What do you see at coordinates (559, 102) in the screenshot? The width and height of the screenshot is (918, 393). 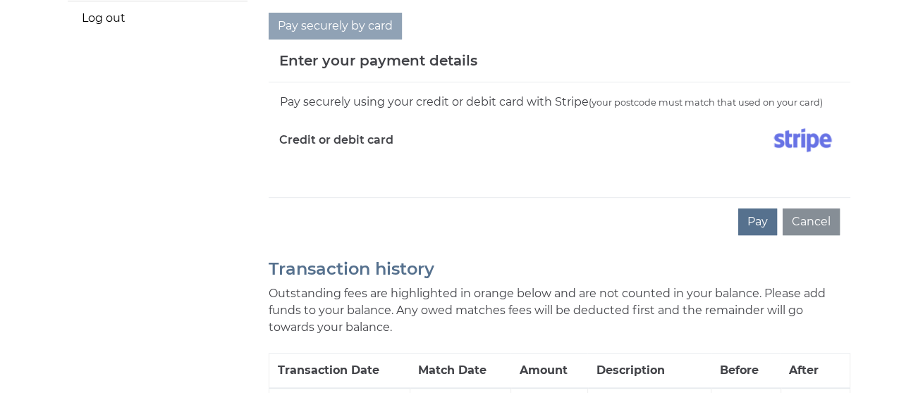 I see `div: Pay securely using your credit or debit card with Stripe` at bounding box center [559, 102].